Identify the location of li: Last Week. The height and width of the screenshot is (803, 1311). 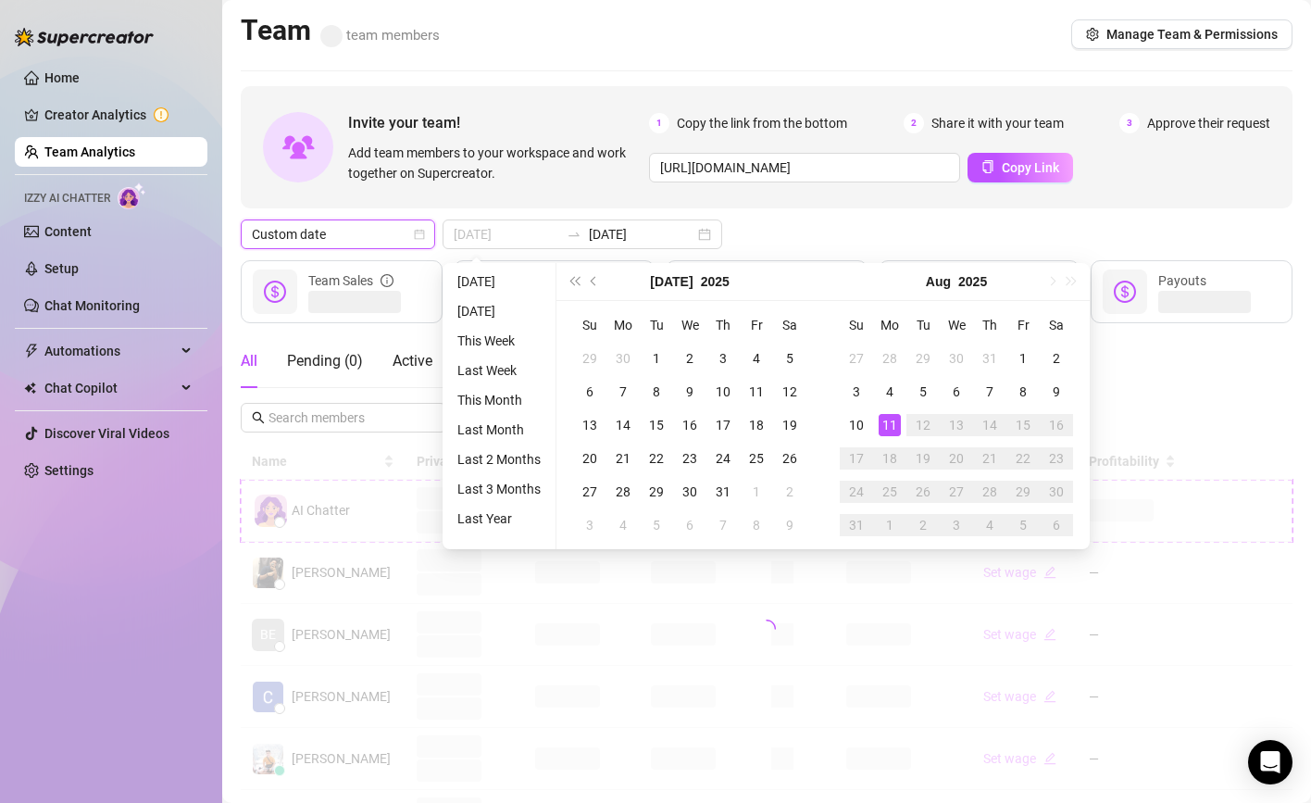
(499, 370).